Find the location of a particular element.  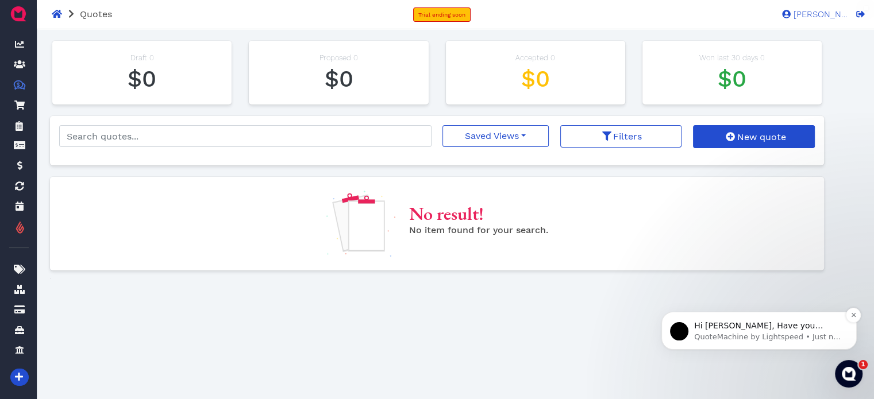

span: Proposed is located at coordinates (335, 57).